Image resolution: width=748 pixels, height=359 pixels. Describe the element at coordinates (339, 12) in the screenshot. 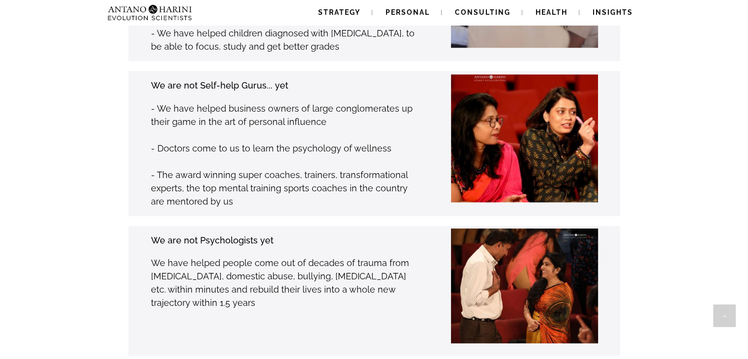

I see `span: Strategy` at that location.